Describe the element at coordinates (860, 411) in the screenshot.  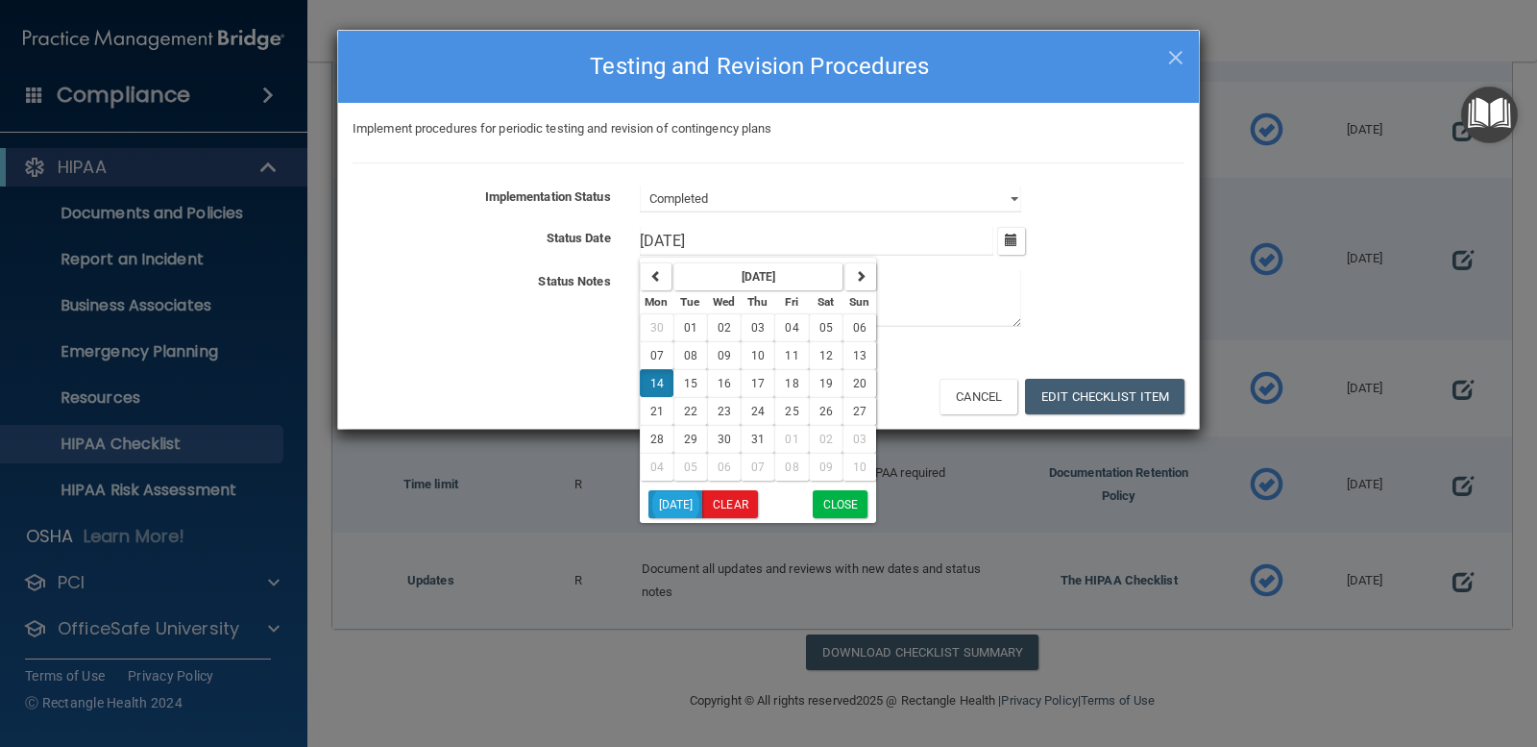
I see `span: 27` at that location.